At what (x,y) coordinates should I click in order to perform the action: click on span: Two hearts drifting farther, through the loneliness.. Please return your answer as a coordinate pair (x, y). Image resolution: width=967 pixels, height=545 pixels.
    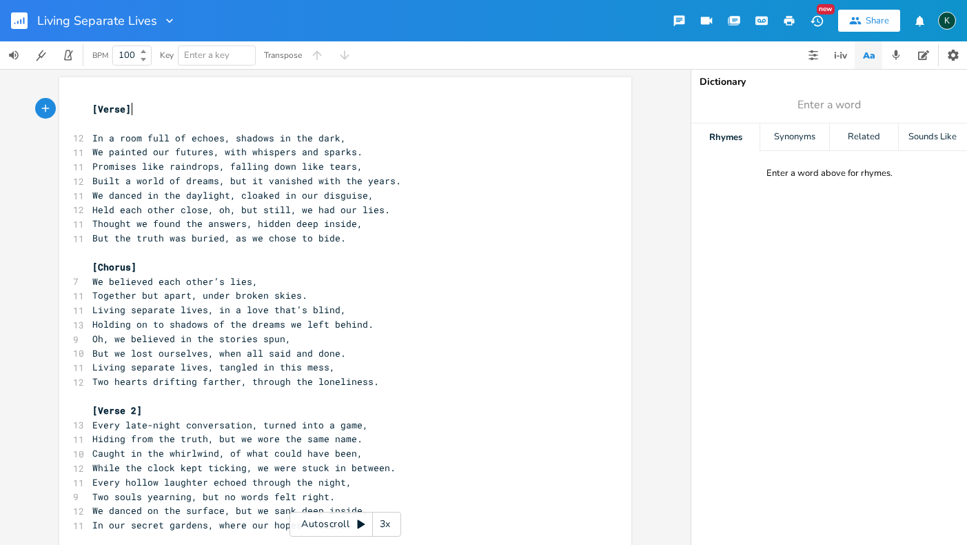
    Looking at the image, I should click on (236, 381).